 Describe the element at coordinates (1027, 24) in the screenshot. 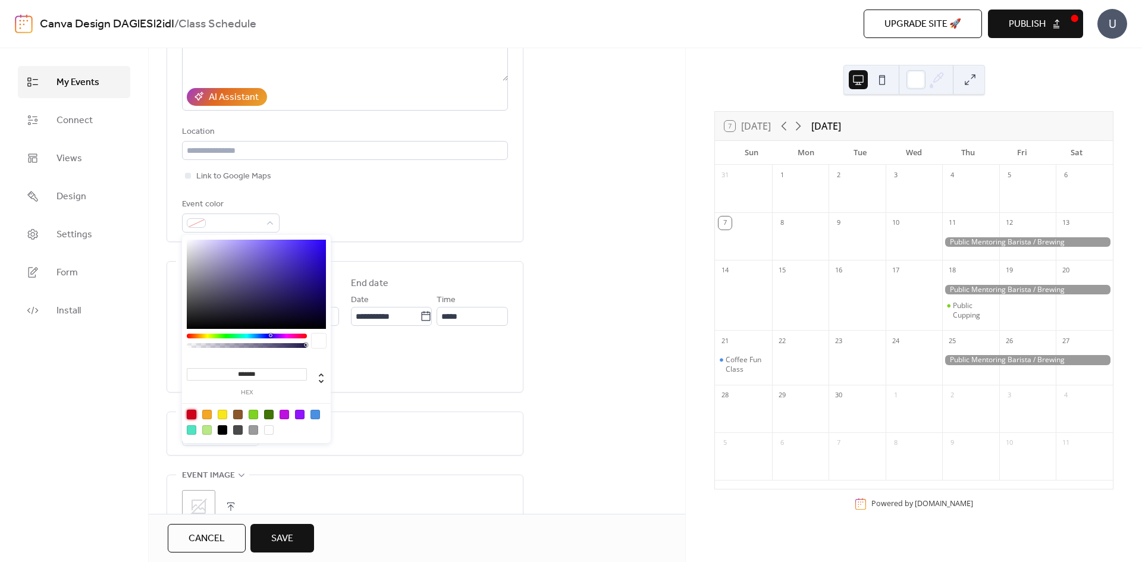

I see `span: Publish` at that location.